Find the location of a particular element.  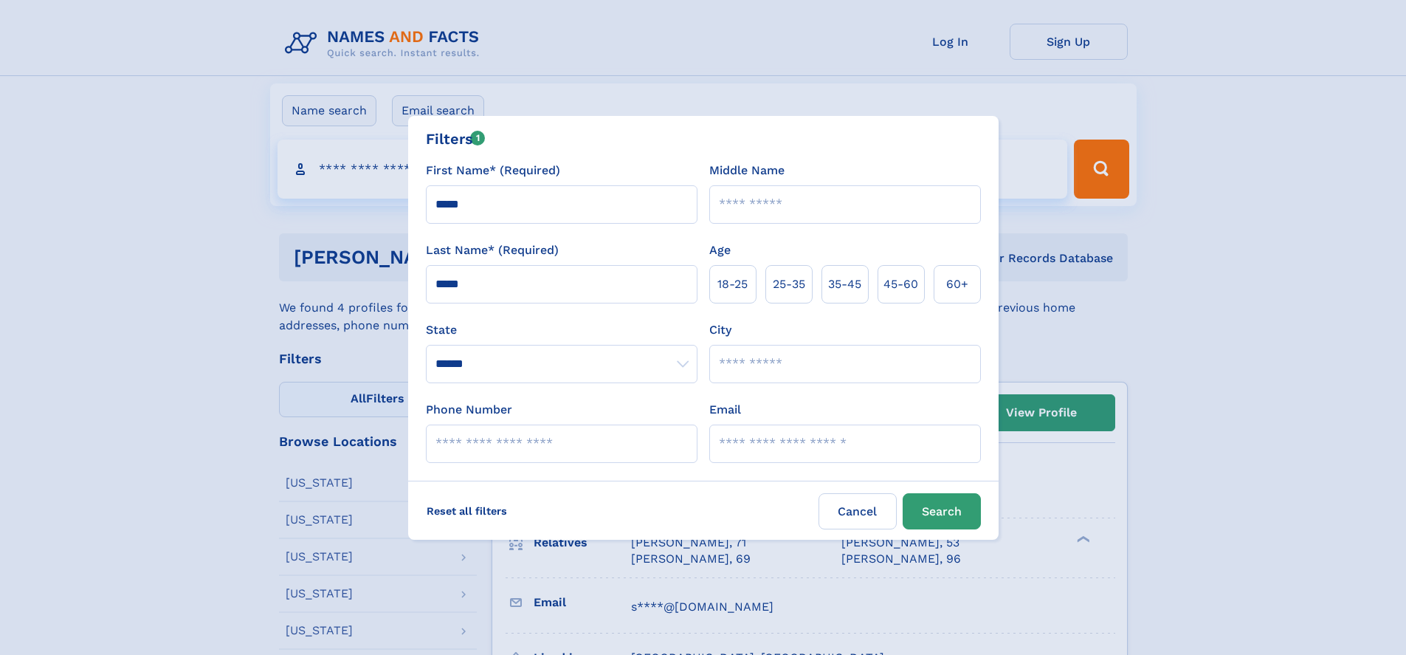

div: Filters is located at coordinates (455, 139).